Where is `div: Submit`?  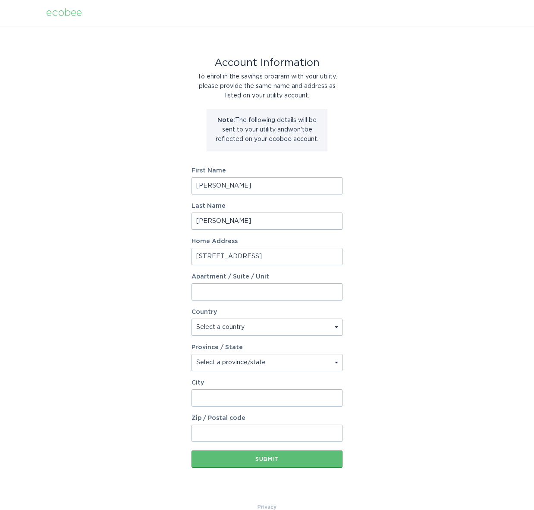 div: Submit is located at coordinates (267, 459).